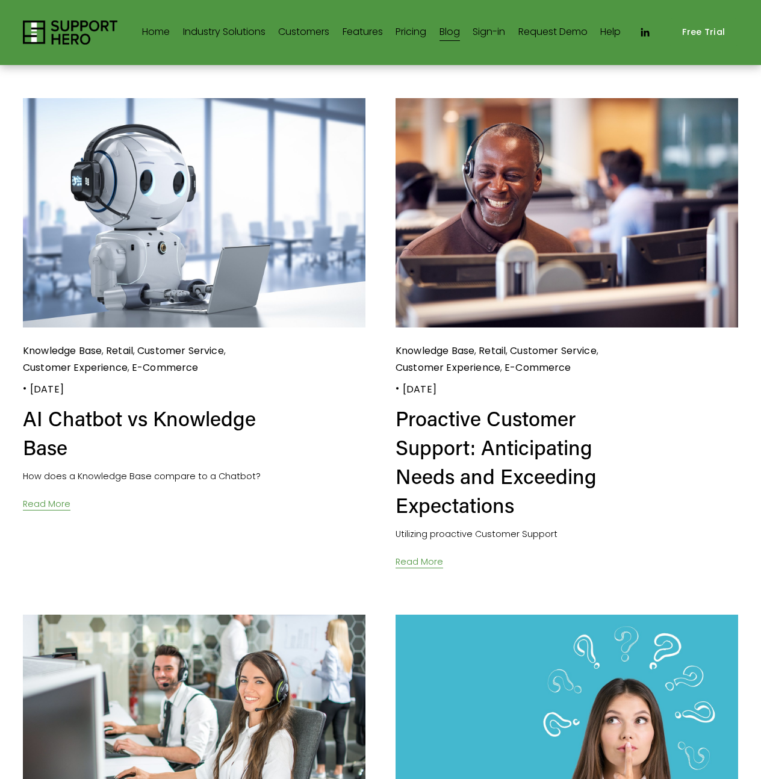 This screenshot has height=779, width=761. I want to click on span: Industry Solutions, so click(224, 32).